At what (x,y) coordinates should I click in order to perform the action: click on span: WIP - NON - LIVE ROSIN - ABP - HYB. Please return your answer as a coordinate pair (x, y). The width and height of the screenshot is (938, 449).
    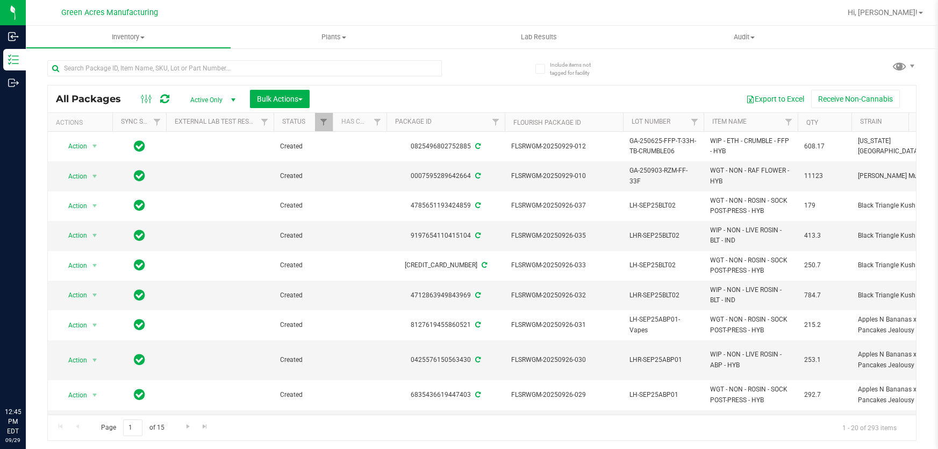
    Looking at the image, I should click on (750, 359).